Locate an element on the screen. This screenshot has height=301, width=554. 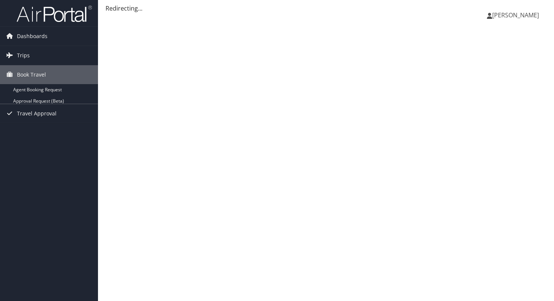
span: Book Travel is located at coordinates (31, 75).